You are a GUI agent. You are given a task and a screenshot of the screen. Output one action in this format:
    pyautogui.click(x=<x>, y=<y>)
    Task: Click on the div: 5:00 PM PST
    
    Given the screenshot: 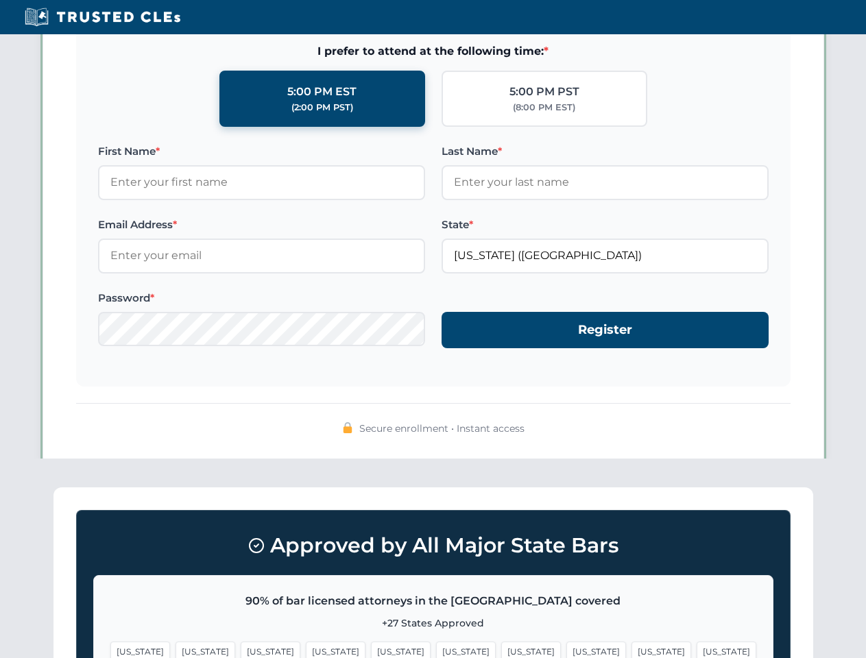 What is the action you would take?
    pyautogui.click(x=544, y=92)
    